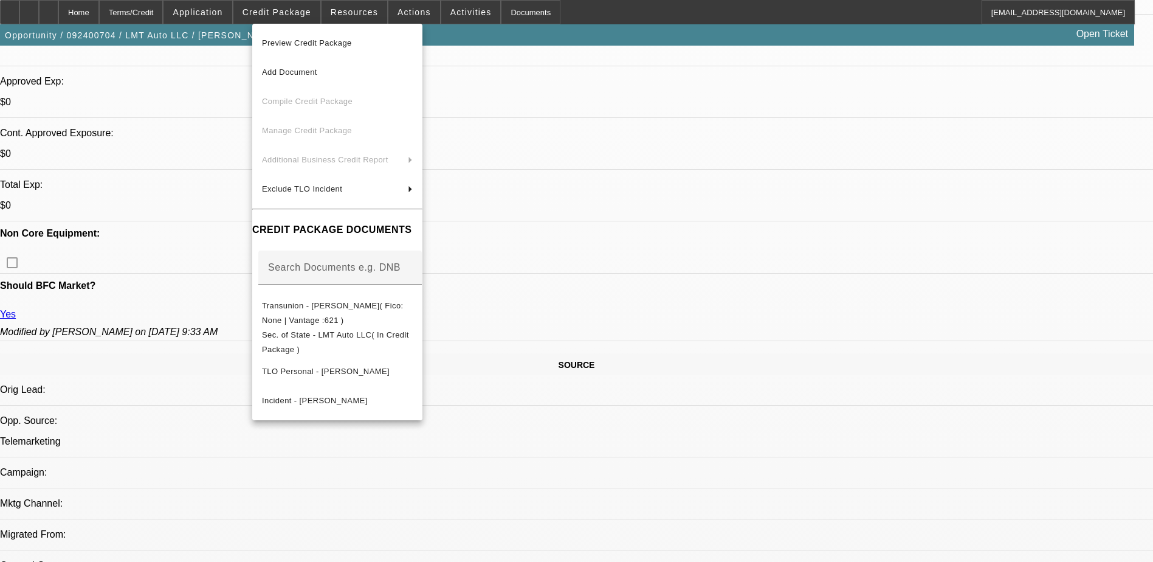 The width and height of the screenshot is (1153, 562). I want to click on mat-label: Search Documents e.g. DNB, so click(334, 267).